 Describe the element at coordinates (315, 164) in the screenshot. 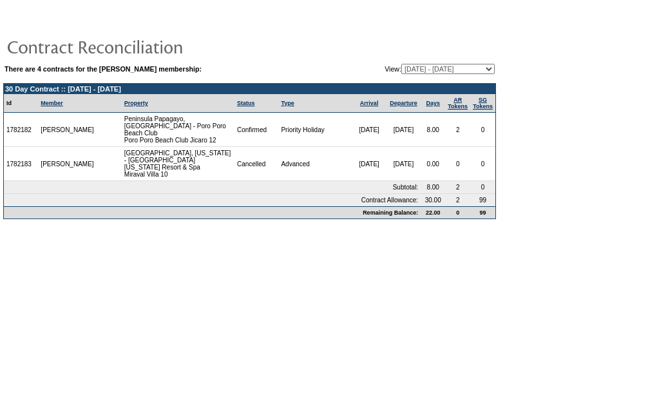

I see `td: Advanced` at that location.